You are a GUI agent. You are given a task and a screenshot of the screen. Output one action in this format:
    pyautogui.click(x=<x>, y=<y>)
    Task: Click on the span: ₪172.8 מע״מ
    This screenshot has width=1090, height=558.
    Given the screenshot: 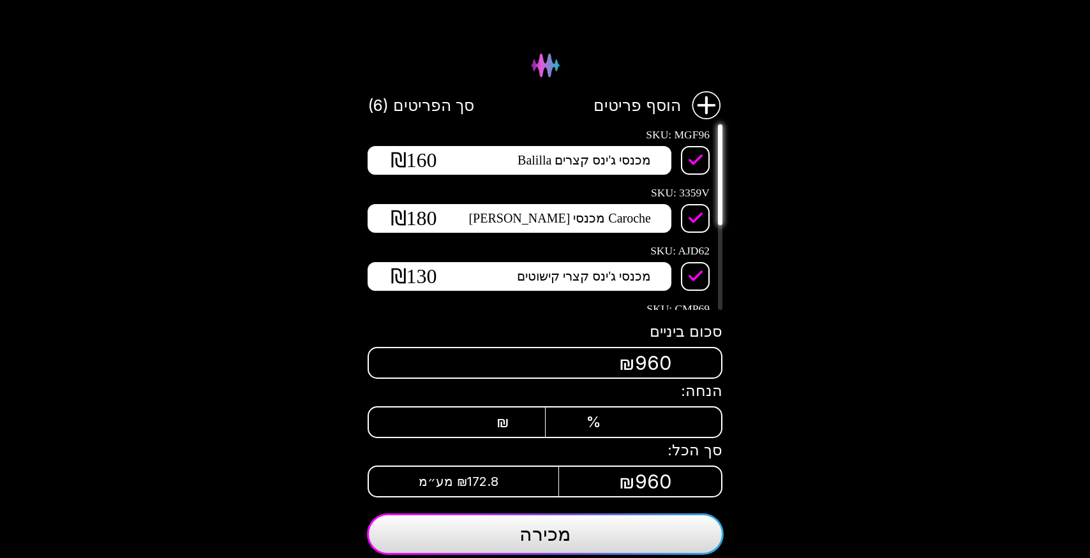 What is the action you would take?
    pyautogui.click(x=458, y=482)
    